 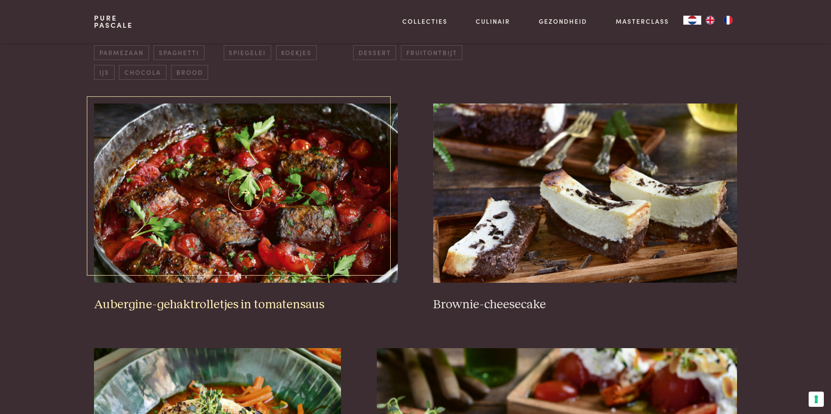 I want to click on span: parmezaan, so click(x=121, y=52).